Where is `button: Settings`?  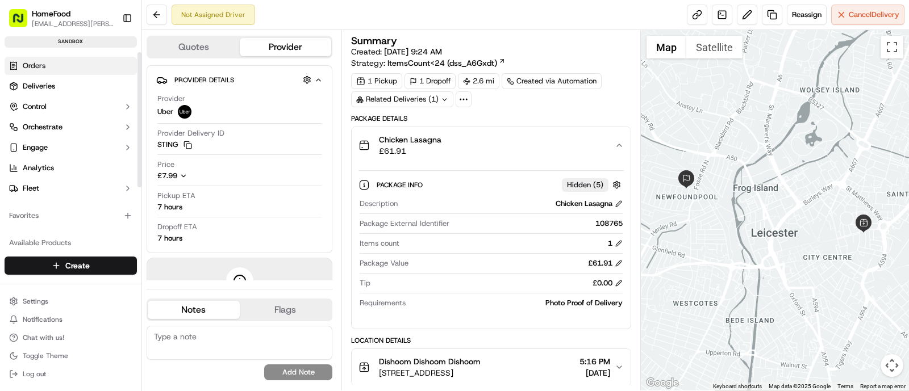 button: Settings is located at coordinates (70, 302).